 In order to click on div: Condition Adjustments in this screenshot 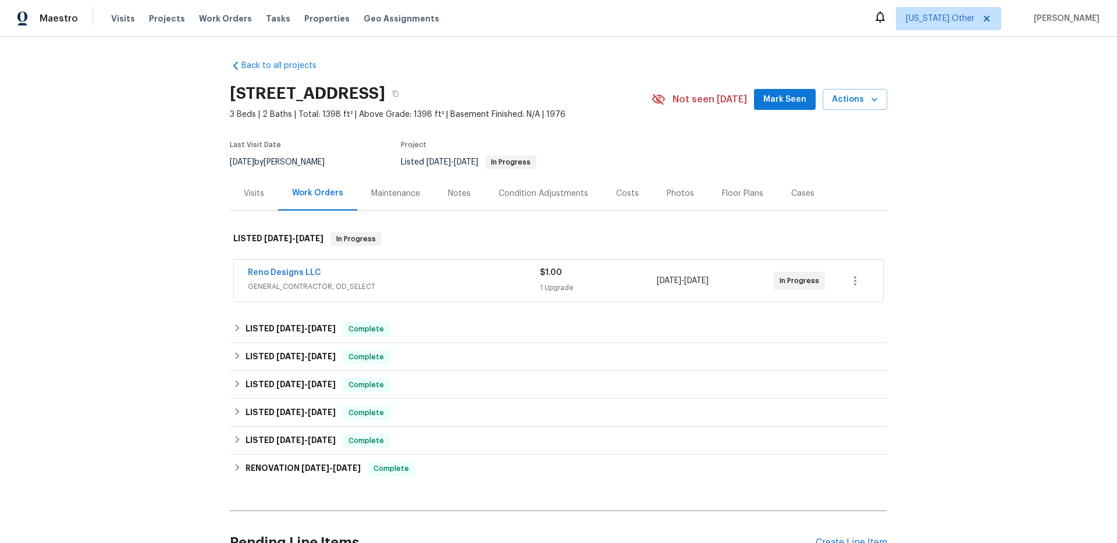, I will do `click(543, 194)`.